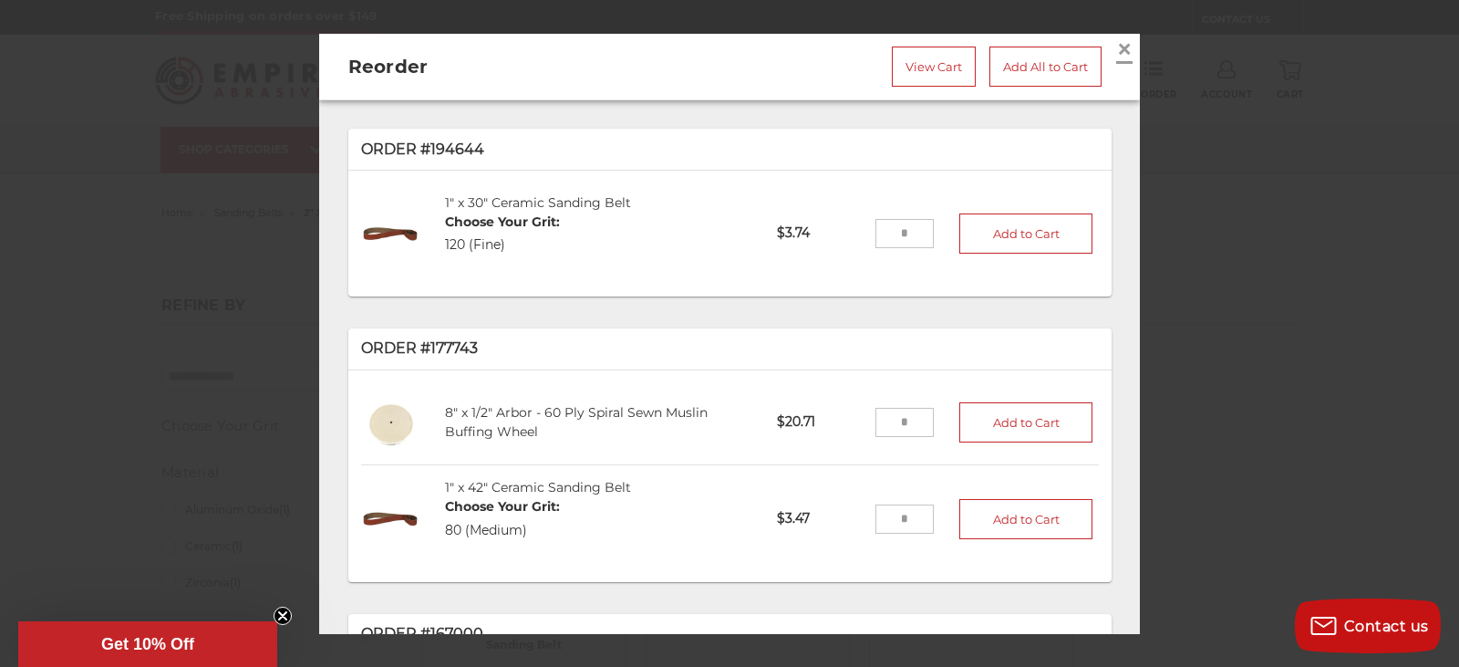 Image resolution: width=1459 pixels, height=667 pixels. Describe the element at coordinates (502, 530) in the screenshot. I see `dd: 80 (Medium)` at that location.